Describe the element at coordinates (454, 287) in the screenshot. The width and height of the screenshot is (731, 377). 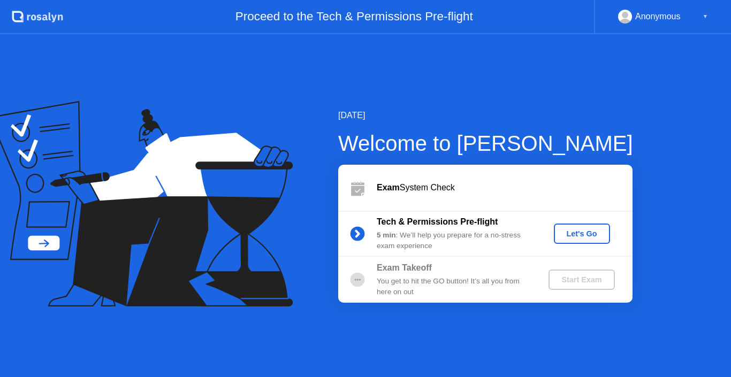
I see `div: You get to hit the GO button! It’s all you from here on out` at that location.